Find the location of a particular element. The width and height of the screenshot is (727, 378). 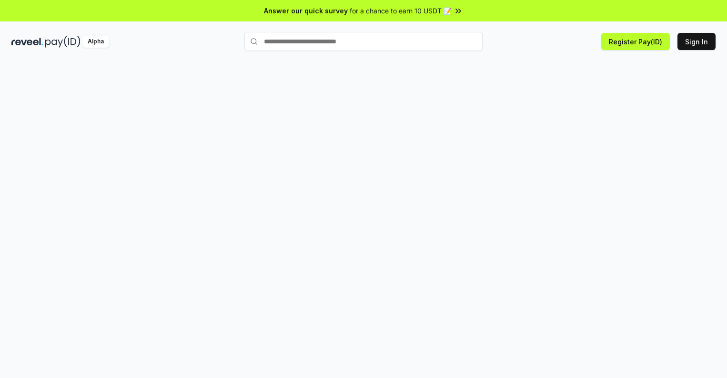

img: pay_id is located at coordinates (63, 41).